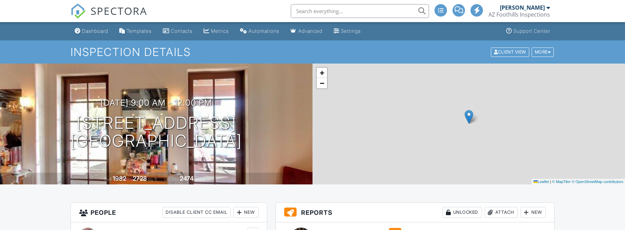 This screenshot has width=625, height=230. Describe the element at coordinates (119, 11) in the screenshot. I see `span: SPECTORA` at that location.